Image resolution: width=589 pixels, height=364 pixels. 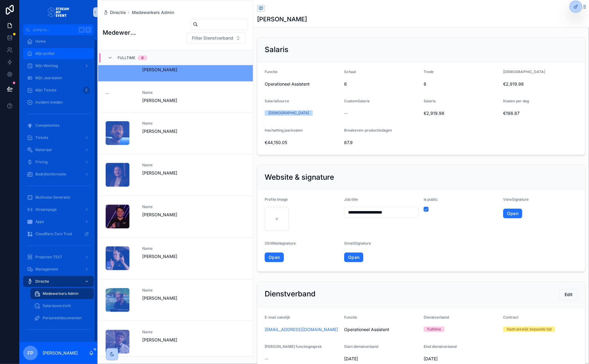 What do you see at coordinates (357, 243) in the screenshot?
I see `span: GmailSignature` at bounding box center [357, 243].